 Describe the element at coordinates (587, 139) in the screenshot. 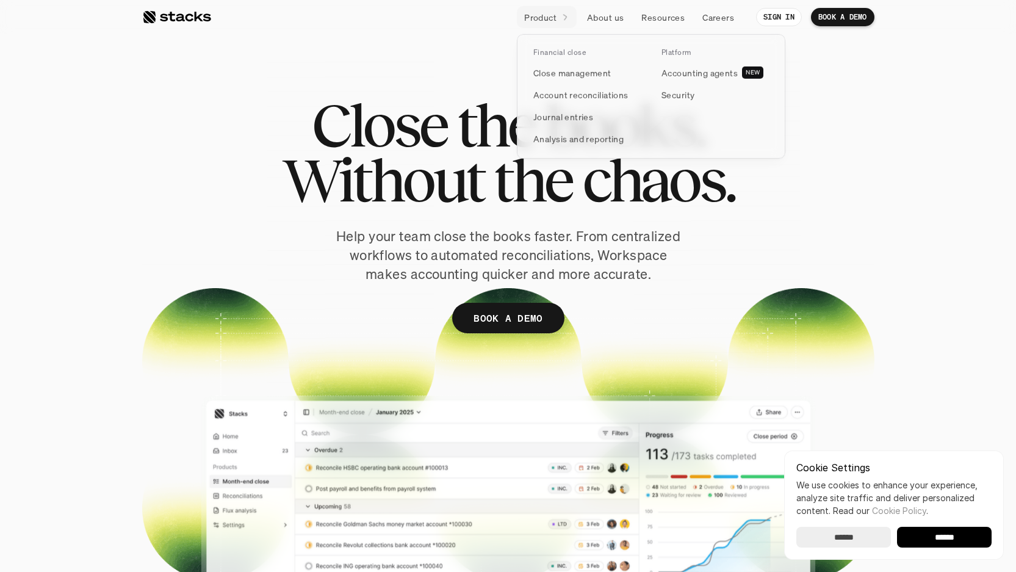

I see `a: Analysis and reporting` at that location.